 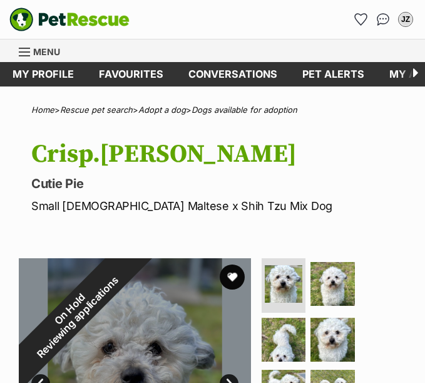 I want to click on ul: Account quick links, so click(x=383, y=19).